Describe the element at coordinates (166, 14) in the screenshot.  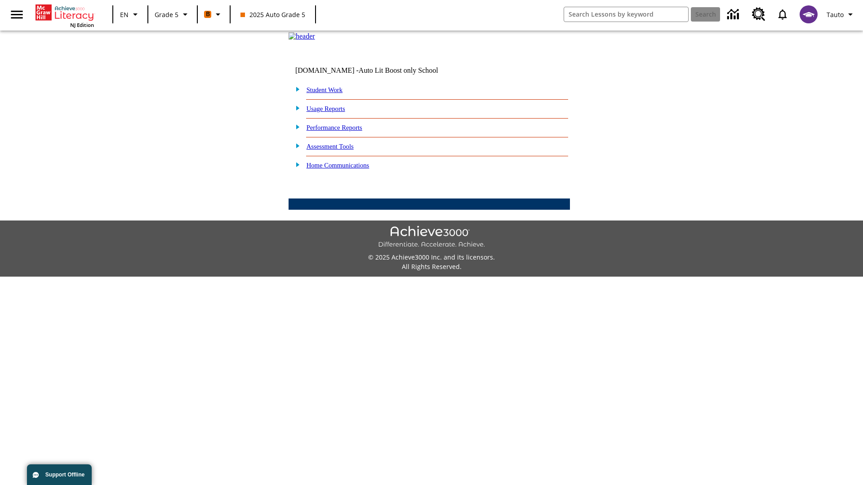
I see `span: Grade 5` at that location.